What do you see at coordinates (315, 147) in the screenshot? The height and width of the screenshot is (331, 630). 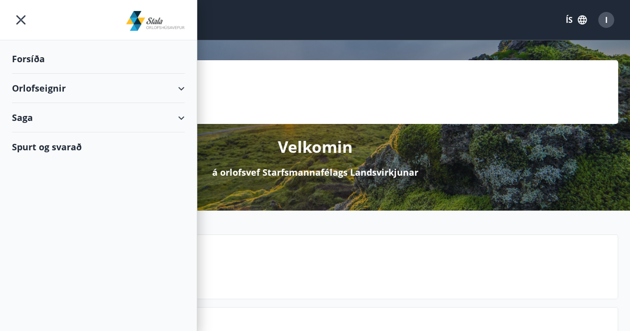 I see `p: Velkomin` at bounding box center [315, 147].